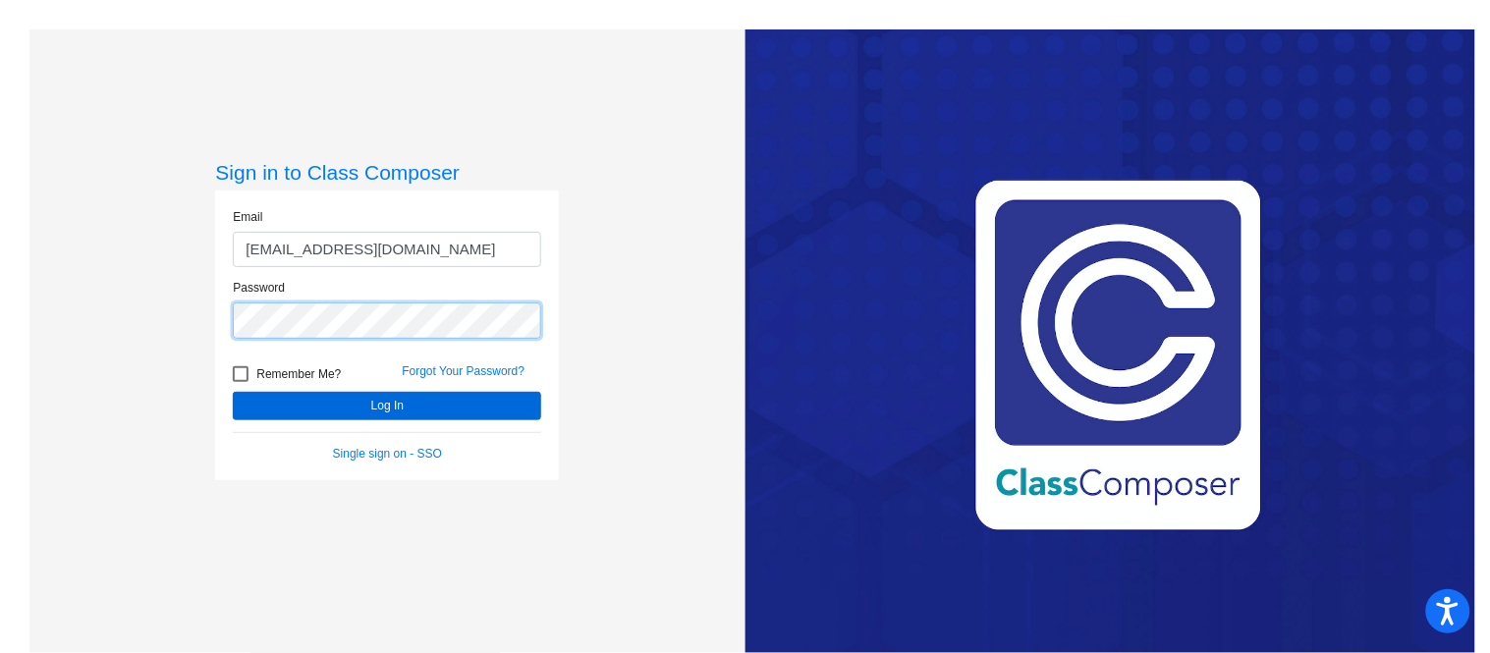  What do you see at coordinates (258, 288) in the screenshot?
I see `label: Password` at bounding box center [258, 288].